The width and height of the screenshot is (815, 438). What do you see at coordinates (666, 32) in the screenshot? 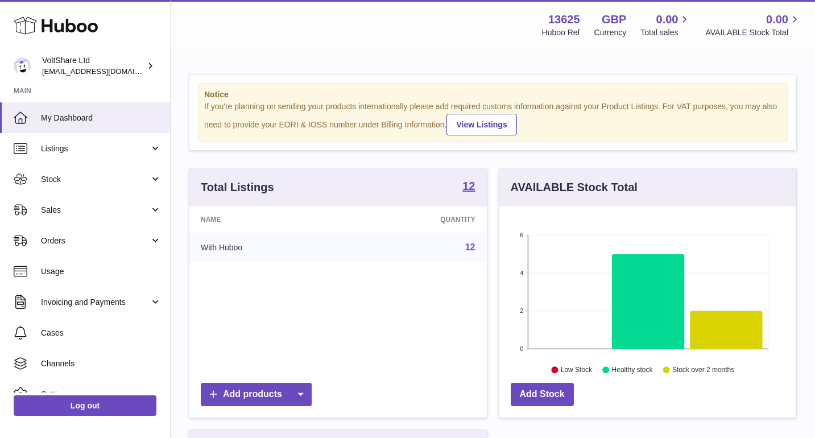
I see `span: Total sales` at bounding box center [666, 32].